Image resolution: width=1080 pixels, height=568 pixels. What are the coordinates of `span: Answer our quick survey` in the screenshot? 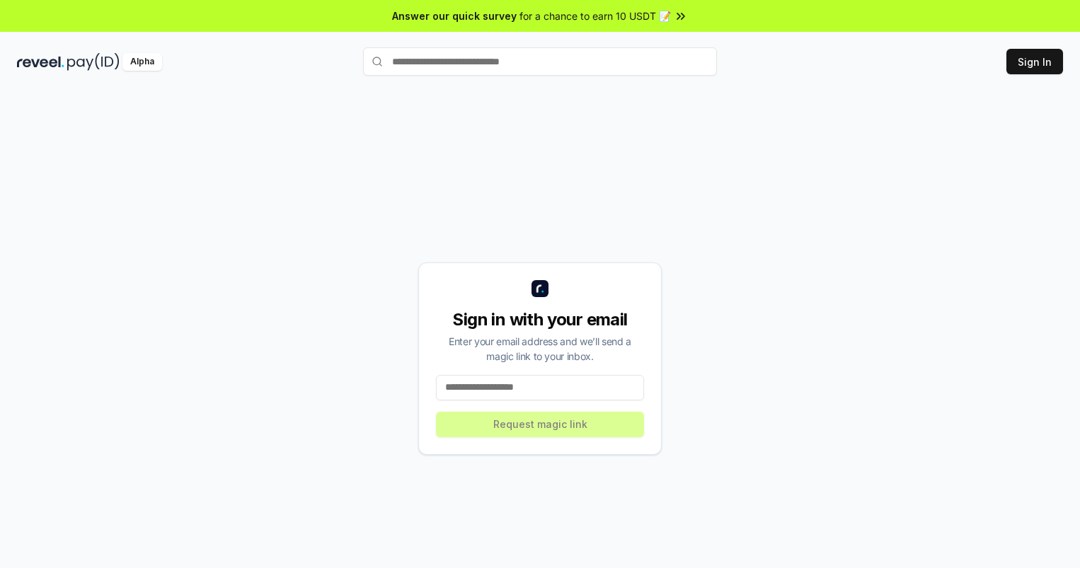 It's located at (454, 16).